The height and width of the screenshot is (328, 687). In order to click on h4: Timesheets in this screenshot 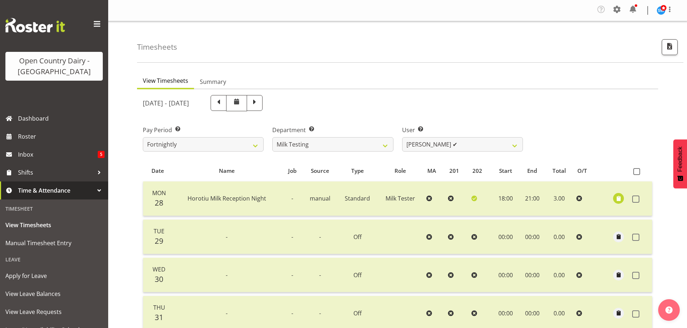, I will do `click(157, 47)`.